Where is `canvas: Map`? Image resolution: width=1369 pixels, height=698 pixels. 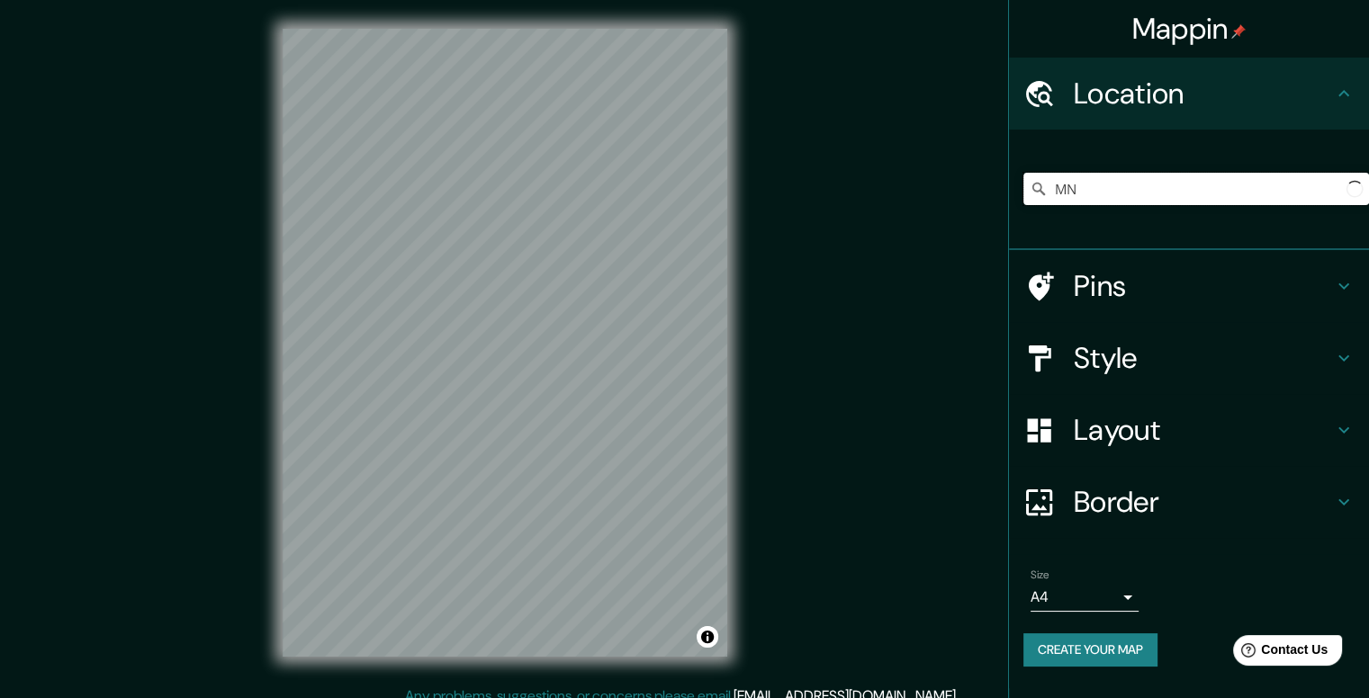
canvas: Map is located at coordinates (505, 343).